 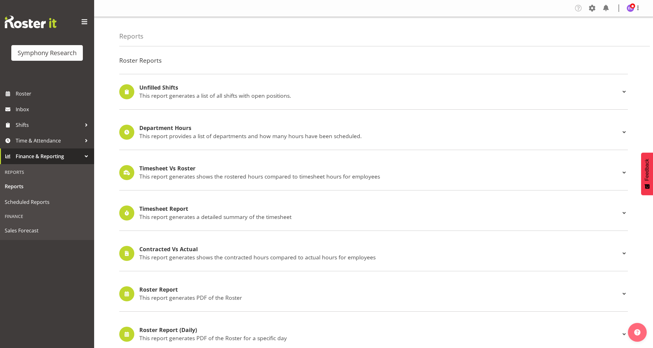 What do you see at coordinates (373, 254) in the screenshot?
I see `div: Contracted Vs Actual This report generates shows the contracted hours compared to actual hours fo...` at bounding box center [373, 254].